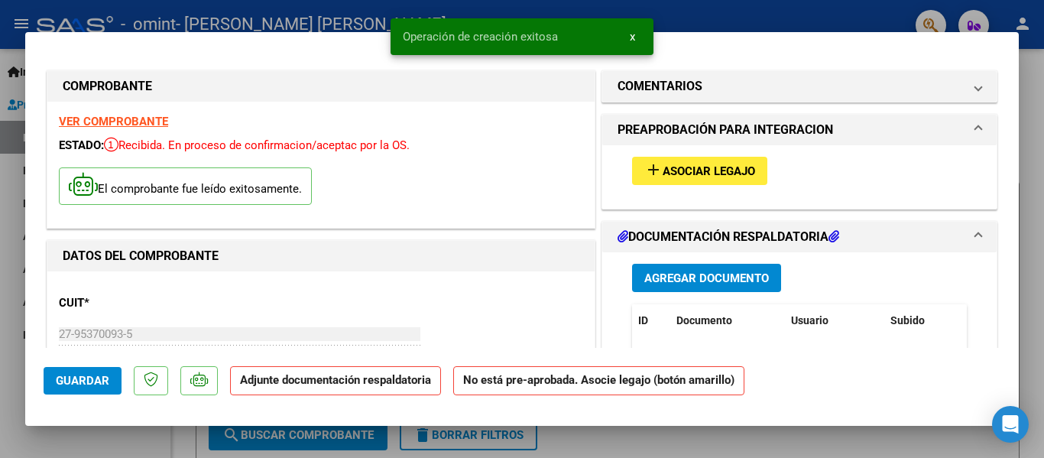 The image size is (1044, 458). Describe the element at coordinates (185, 186) in the screenshot. I see `p: El comprobante fue leído exitosamente.` at that location.